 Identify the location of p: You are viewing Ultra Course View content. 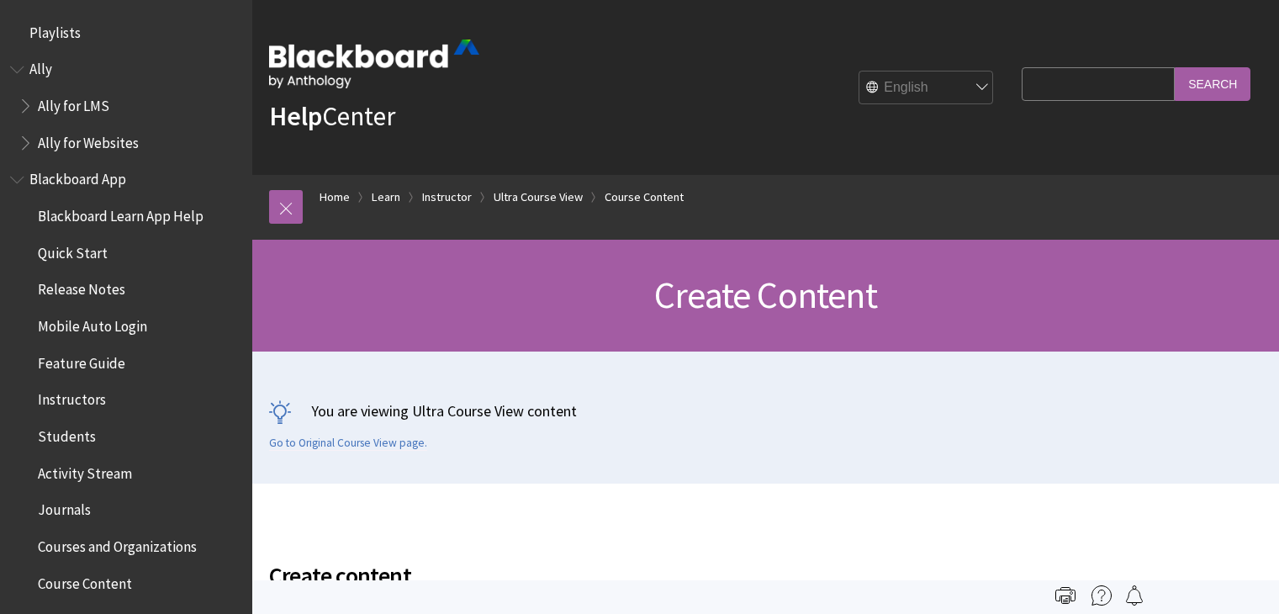
(765, 410).